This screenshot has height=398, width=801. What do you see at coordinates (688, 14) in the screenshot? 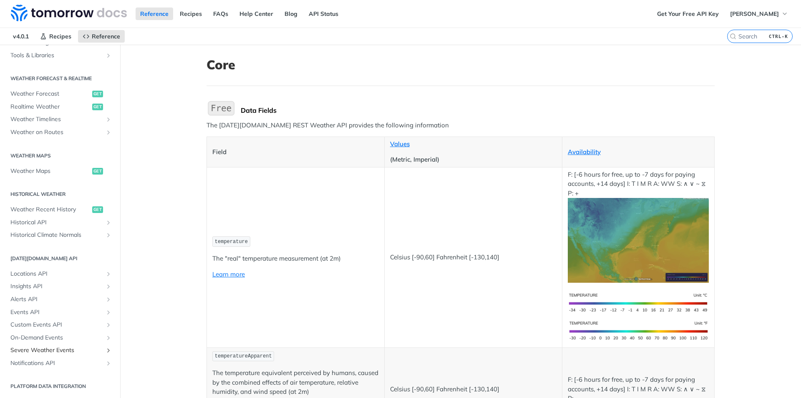
I see `a: Get Your Free API Key` at bounding box center [688, 14].